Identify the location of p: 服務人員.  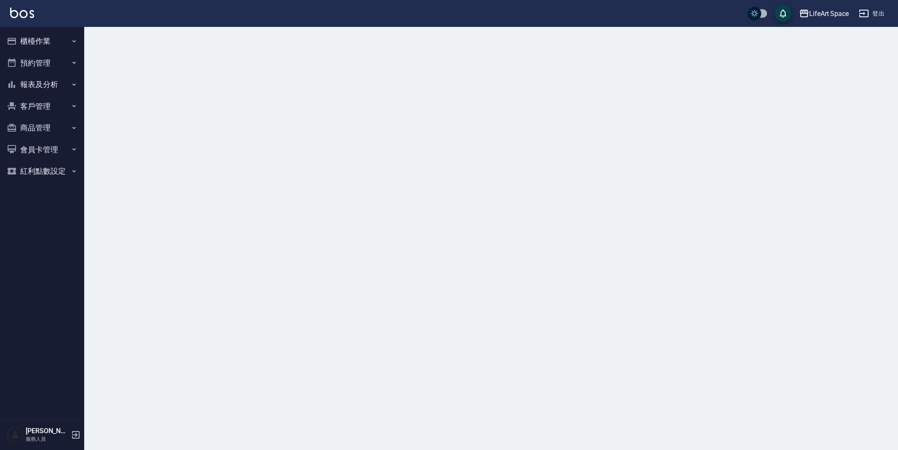
(47, 439).